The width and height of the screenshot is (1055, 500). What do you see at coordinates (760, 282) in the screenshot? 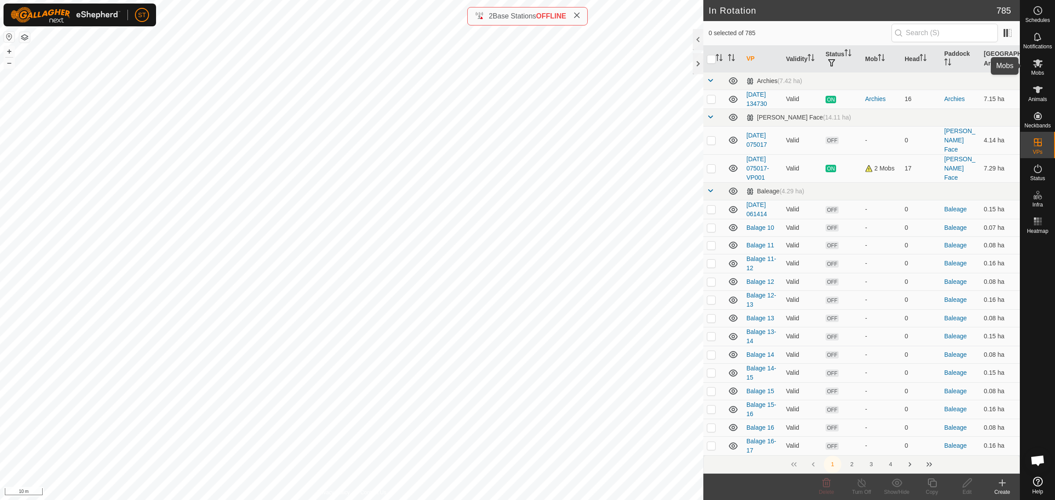
I see `a: Balage 12` at bounding box center [760, 282].